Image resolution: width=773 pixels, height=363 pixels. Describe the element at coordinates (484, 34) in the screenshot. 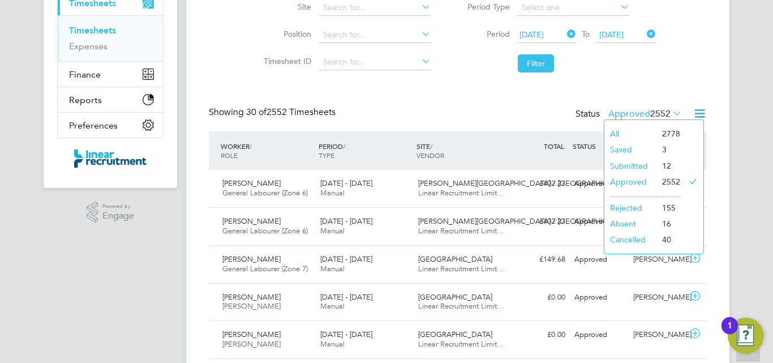

I see `label: Period` at that location.